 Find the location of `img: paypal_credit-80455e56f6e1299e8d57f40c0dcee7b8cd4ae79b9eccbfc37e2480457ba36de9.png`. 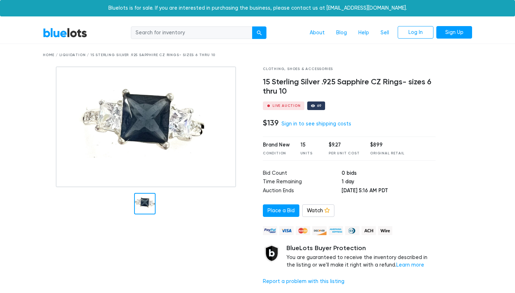

img: paypal_credit-80455e56f6e1299e8d57f40c0dcee7b8cd4ae79b9eccbfc37e2480457ba36de9.png is located at coordinates (270, 231).